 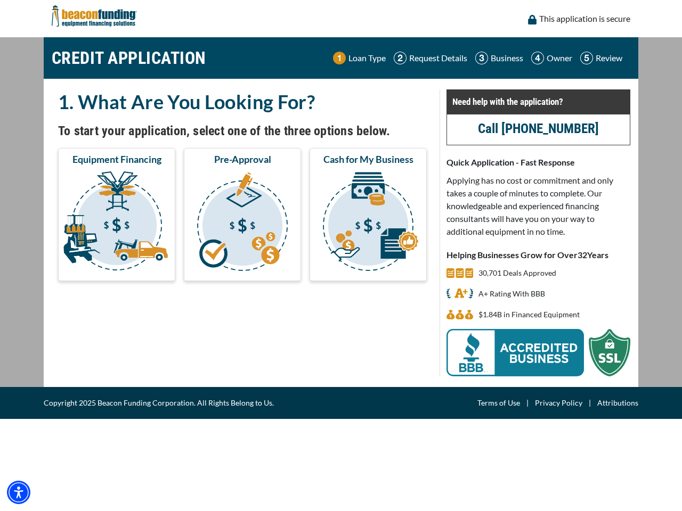 What do you see at coordinates (368, 159) in the screenshot?
I see `span: Cash for My Business` at bounding box center [368, 159].